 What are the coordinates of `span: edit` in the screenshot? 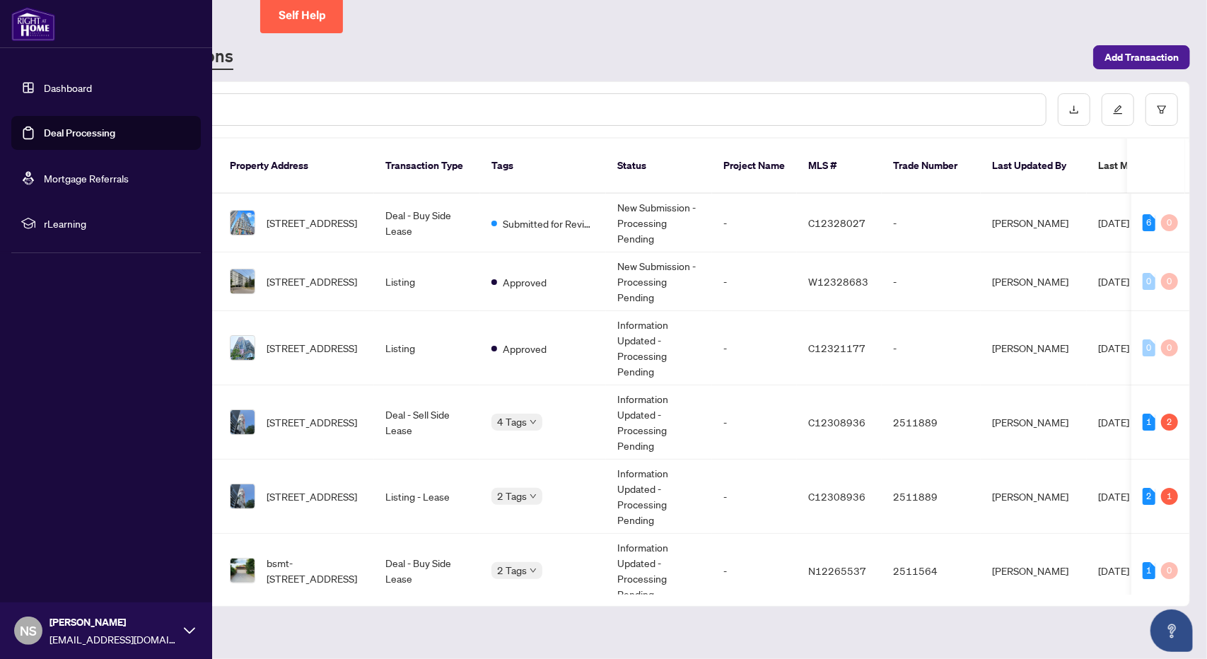 It's located at (1118, 110).